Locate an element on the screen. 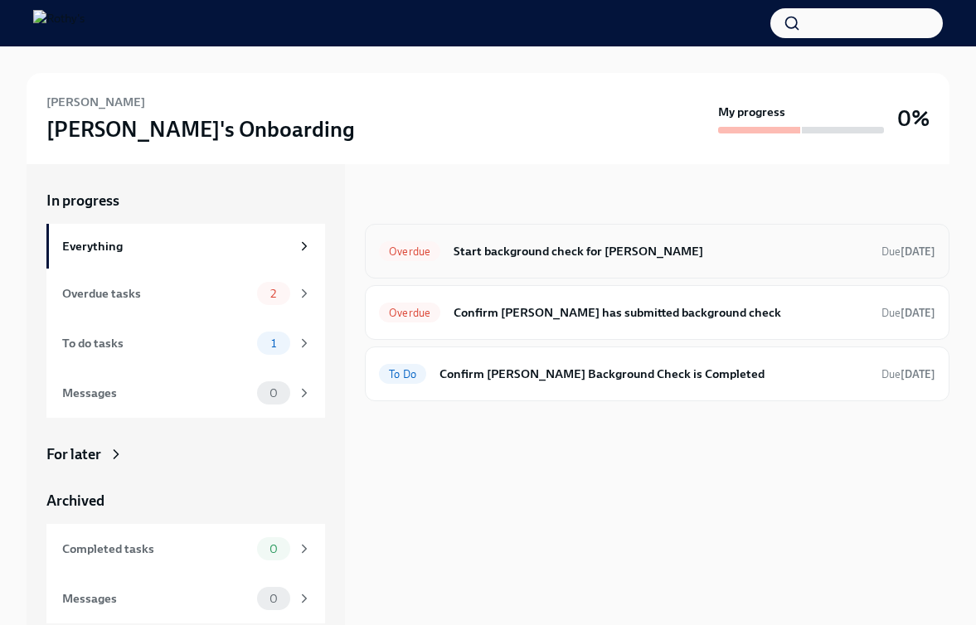 The width and height of the screenshot is (976, 625). div: To do tasks is located at coordinates (156, 343).